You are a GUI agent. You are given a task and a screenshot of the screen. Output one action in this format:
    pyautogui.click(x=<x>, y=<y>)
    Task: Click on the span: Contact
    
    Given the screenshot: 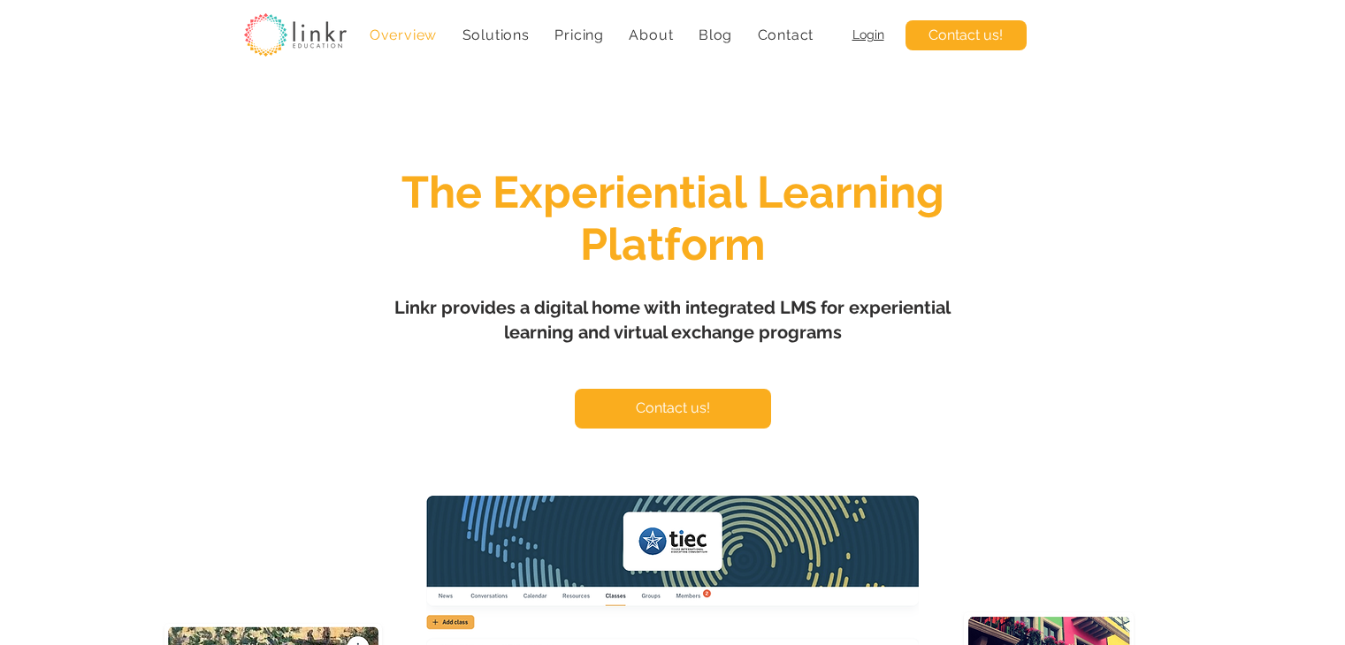 What is the action you would take?
    pyautogui.click(x=786, y=34)
    